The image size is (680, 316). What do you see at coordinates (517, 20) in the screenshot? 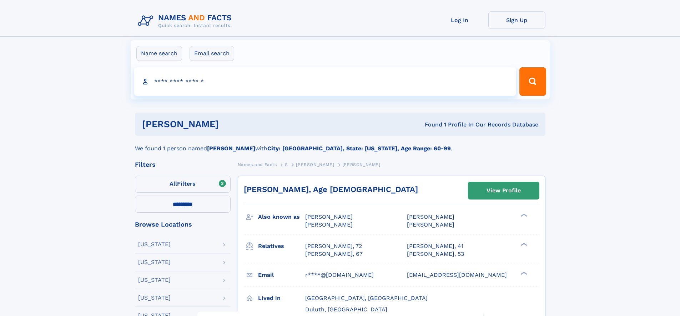
I see `a: Sign Up` at bounding box center [517, 20].